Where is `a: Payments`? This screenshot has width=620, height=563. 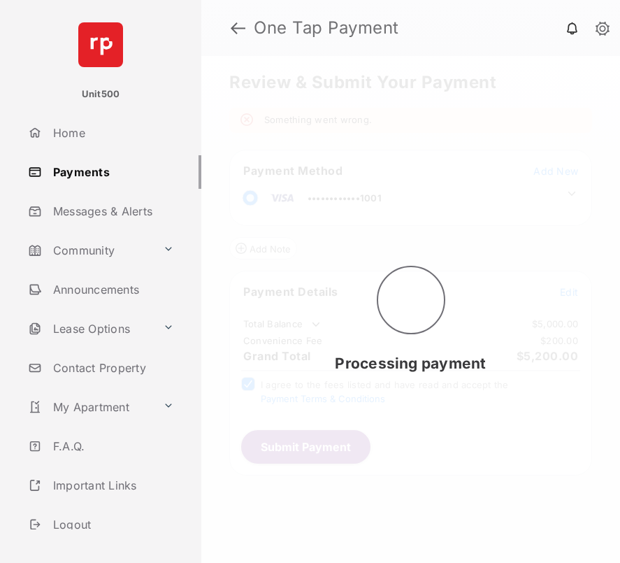
a: Payments is located at coordinates (112, 172).